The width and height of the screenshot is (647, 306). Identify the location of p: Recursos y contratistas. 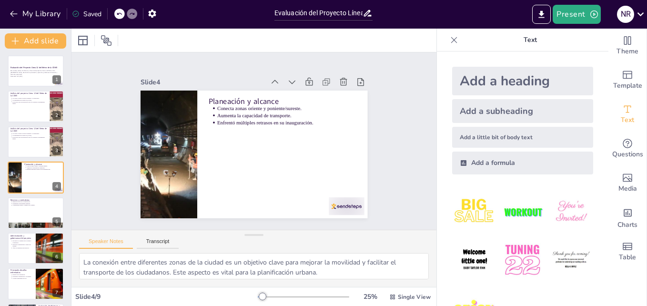
(36, 200).